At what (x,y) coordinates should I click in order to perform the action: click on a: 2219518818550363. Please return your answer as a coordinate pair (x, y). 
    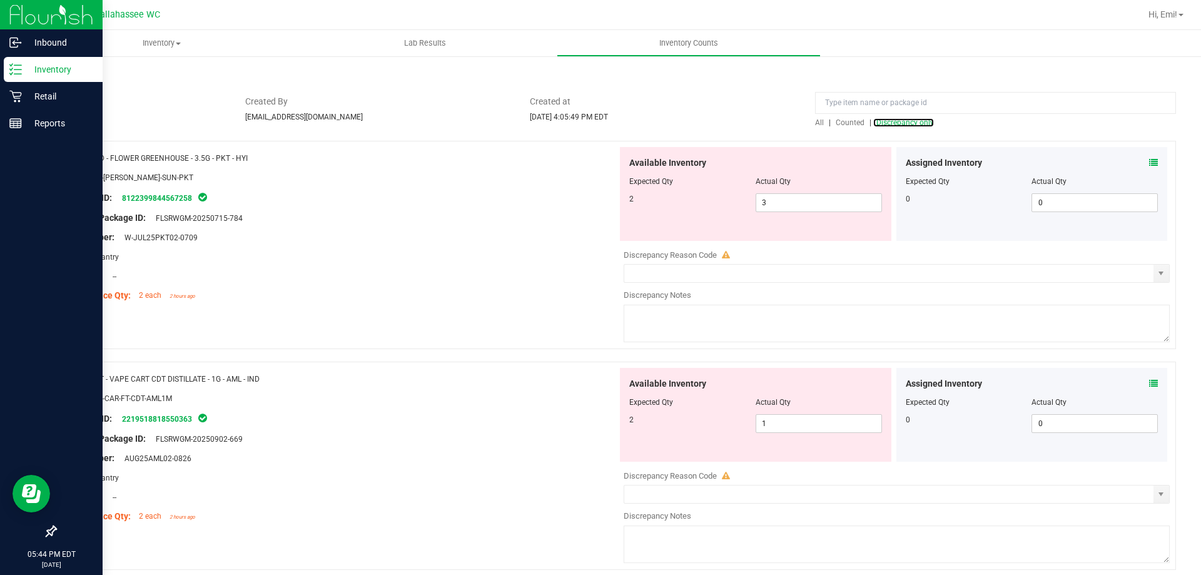
    Looking at the image, I should click on (157, 419).